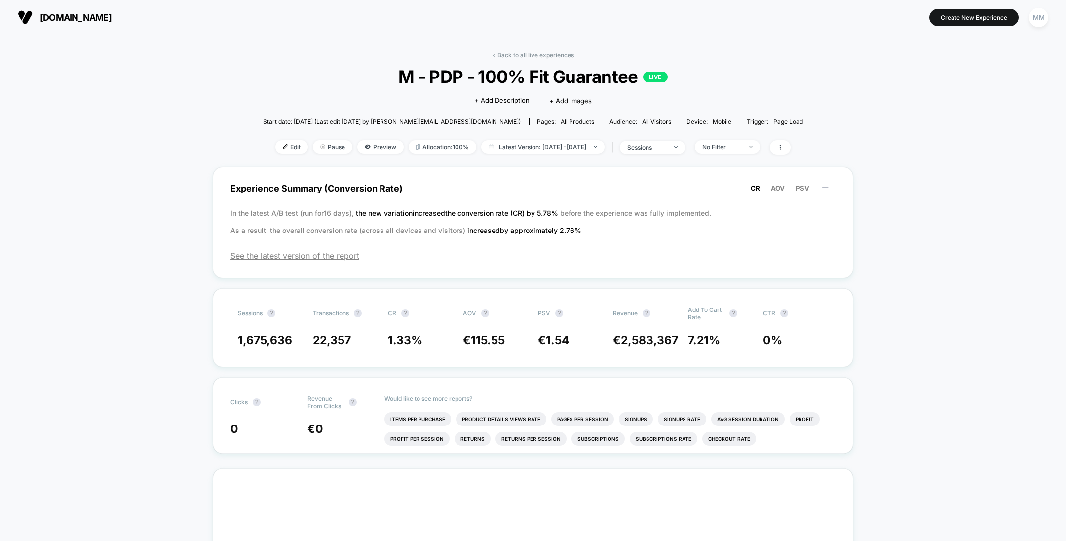  Describe the element at coordinates (598, 439) in the screenshot. I see `li: Subscriptions` at that location.